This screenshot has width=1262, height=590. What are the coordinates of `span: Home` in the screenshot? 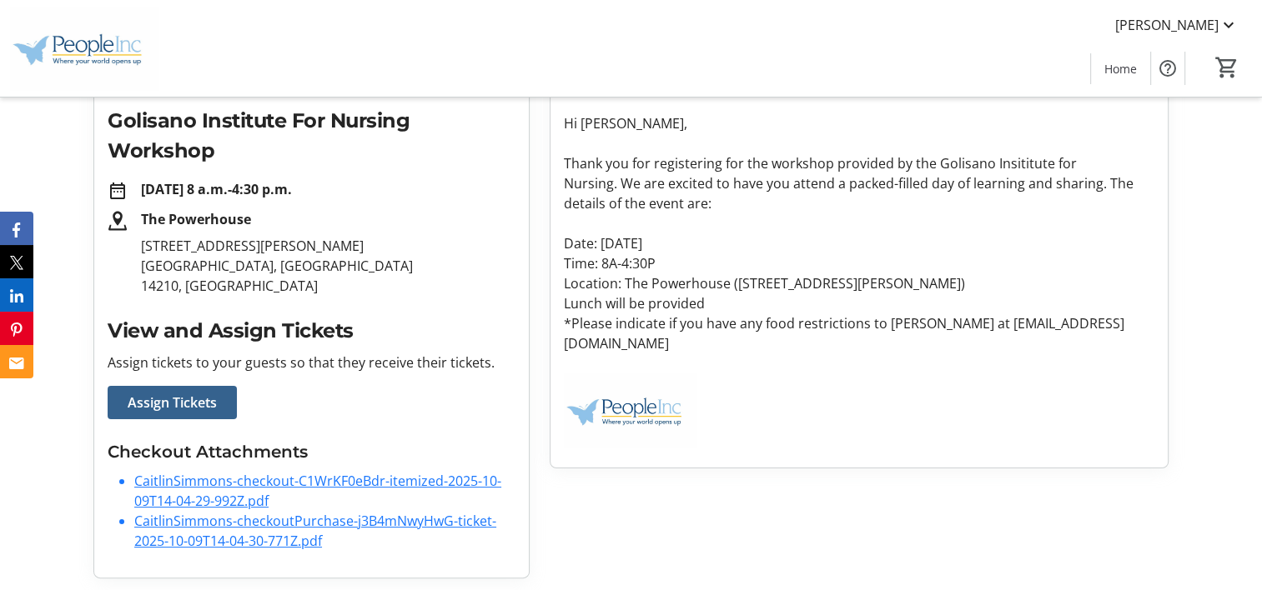 It's located at (1120, 68).